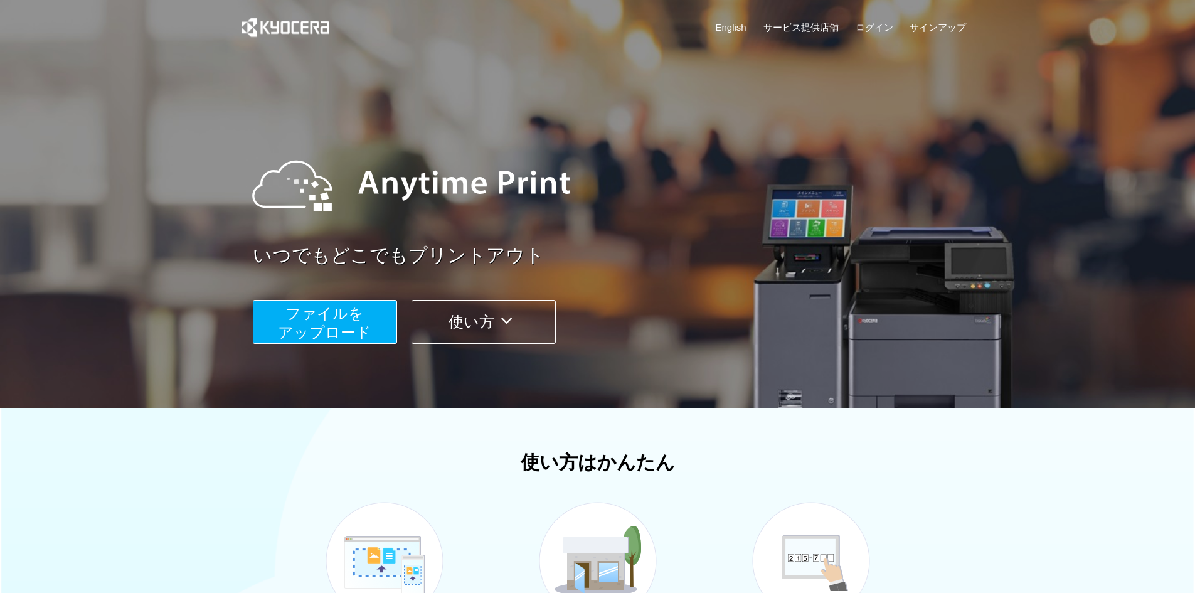 The image size is (1195, 593). I want to click on button: 使い方, so click(484, 322).